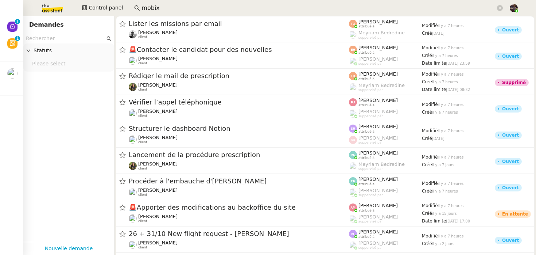  What do you see at coordinates (239, 24) in the screenshot?
I see `span: Lister les missions par email` at bounding box center [239, 24].